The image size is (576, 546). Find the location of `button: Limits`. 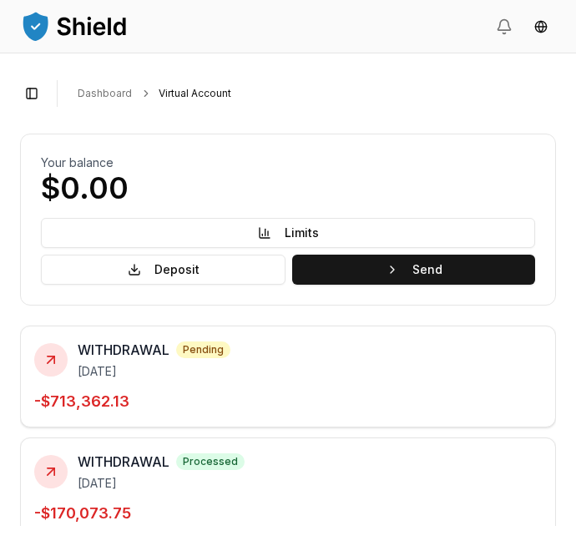

button: Limits is located at coordinates (288, 233).